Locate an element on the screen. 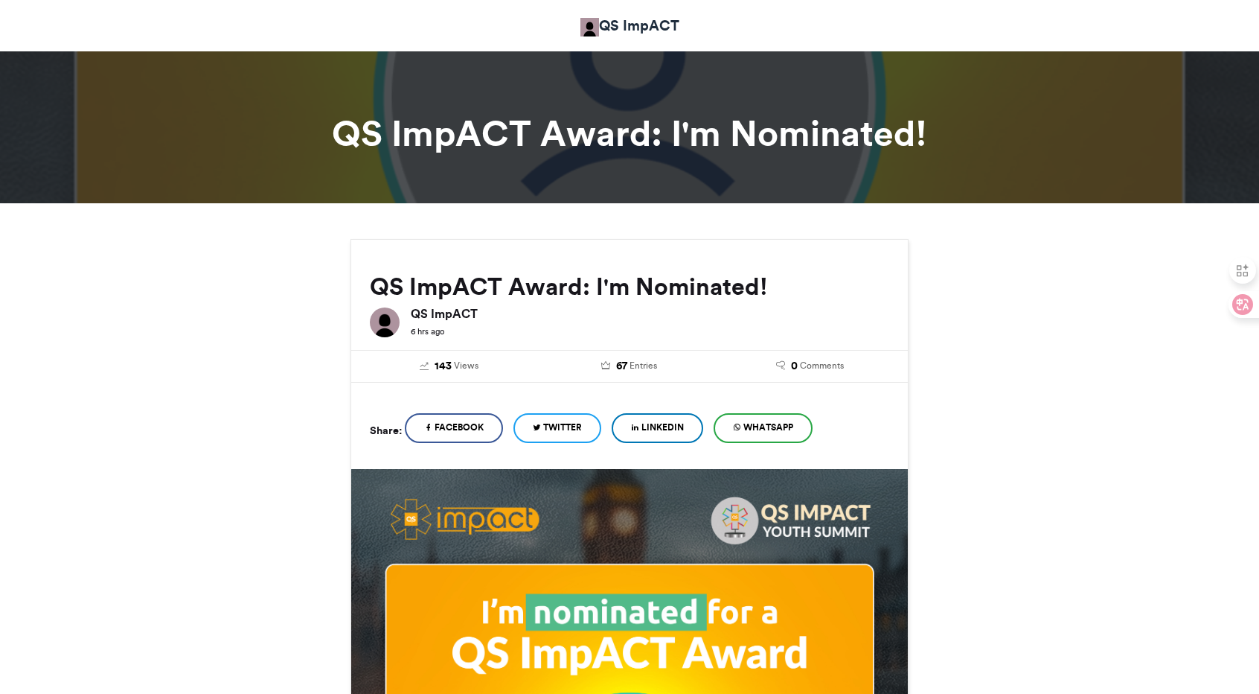 The height and width of the screenshot is (694, 1259). a: 0 Comments is located at coordinates (810, 366).